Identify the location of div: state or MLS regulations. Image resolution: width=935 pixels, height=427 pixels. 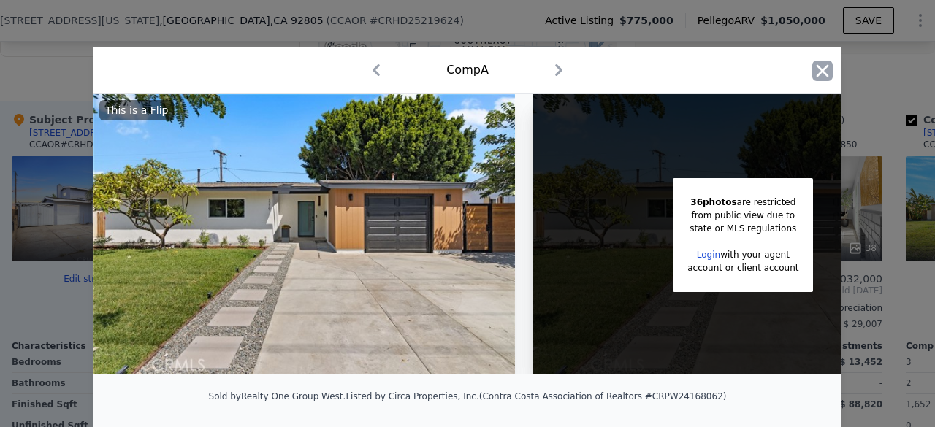
(743, 229).